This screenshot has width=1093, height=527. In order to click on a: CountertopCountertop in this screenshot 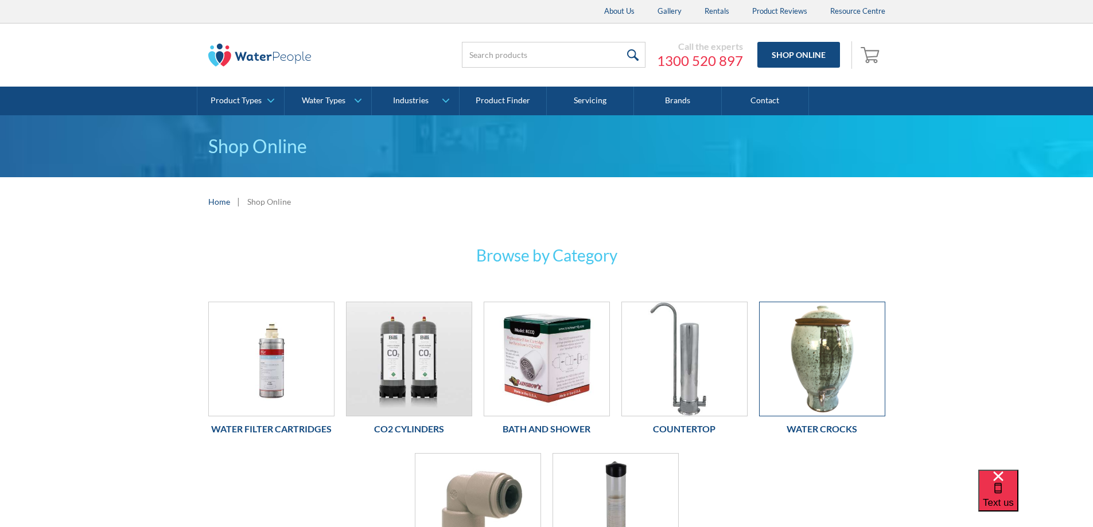, I will do `click(684, 372)`.